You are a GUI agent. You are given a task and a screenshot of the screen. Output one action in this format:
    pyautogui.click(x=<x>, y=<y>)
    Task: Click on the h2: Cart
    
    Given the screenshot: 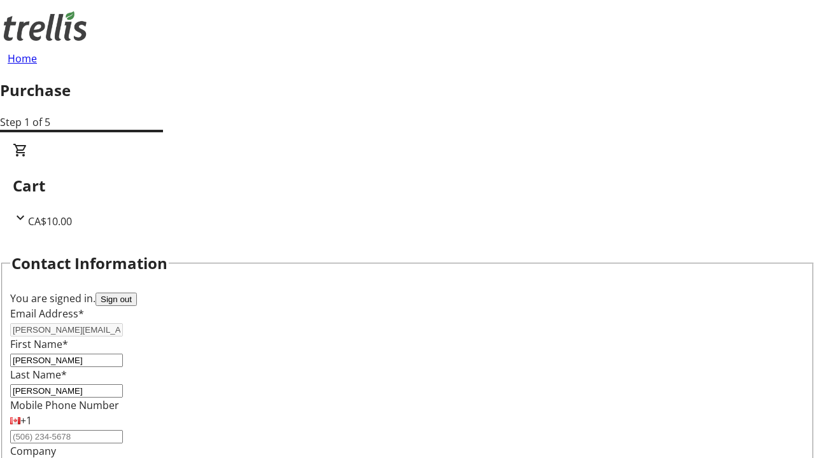 What is the action you would take?
    pyautogui.click(x=407, y=186)
    